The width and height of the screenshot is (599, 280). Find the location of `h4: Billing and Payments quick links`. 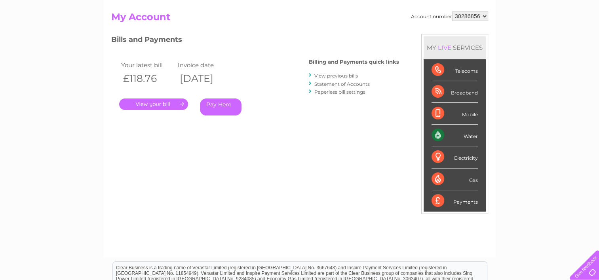

h4: Billing and Payments quick links is located at coordinates (354, 62).